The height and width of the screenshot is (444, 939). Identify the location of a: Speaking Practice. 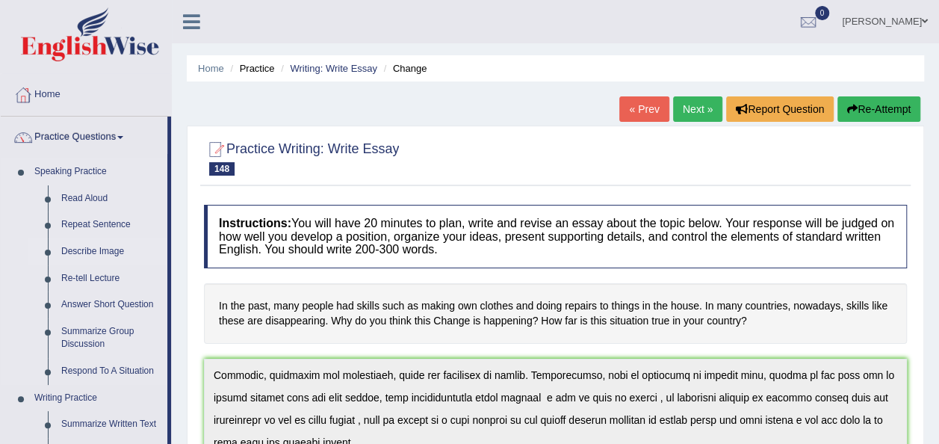
(97, 172).